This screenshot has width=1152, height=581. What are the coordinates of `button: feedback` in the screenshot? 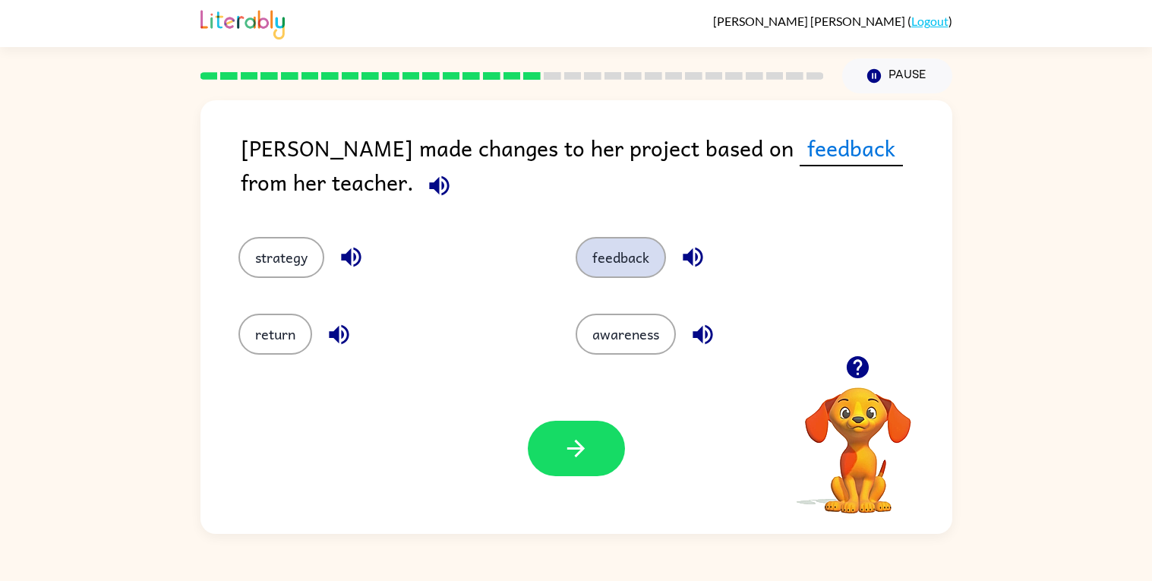 It's located at (621, 258).